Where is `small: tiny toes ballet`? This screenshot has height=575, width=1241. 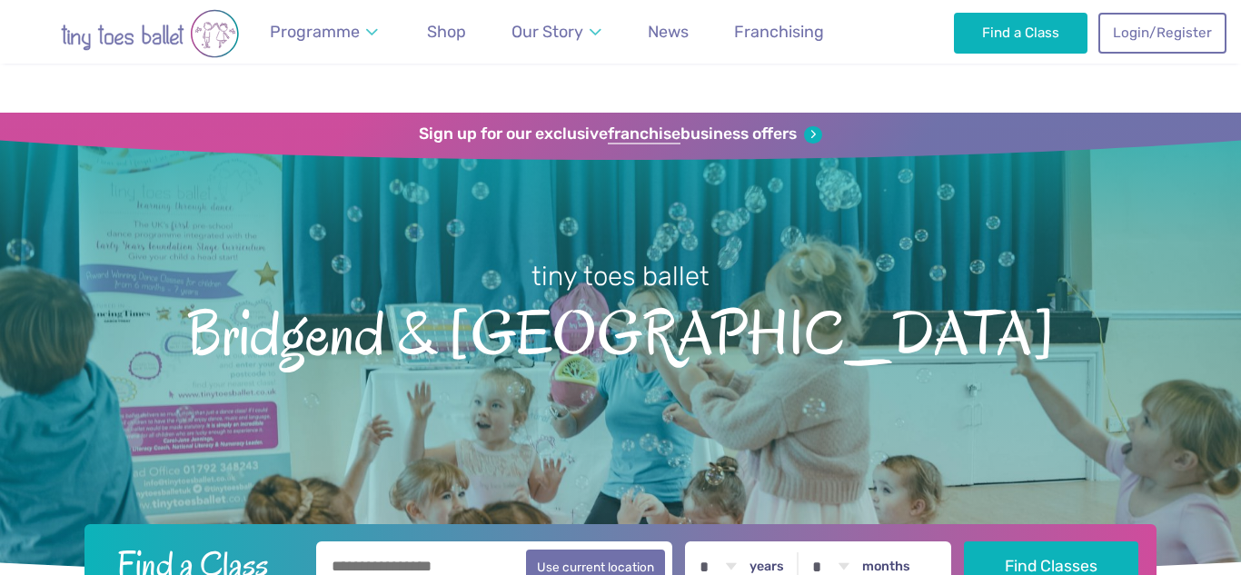
small: tiny toes ballet is located at coordinates (620, 276).